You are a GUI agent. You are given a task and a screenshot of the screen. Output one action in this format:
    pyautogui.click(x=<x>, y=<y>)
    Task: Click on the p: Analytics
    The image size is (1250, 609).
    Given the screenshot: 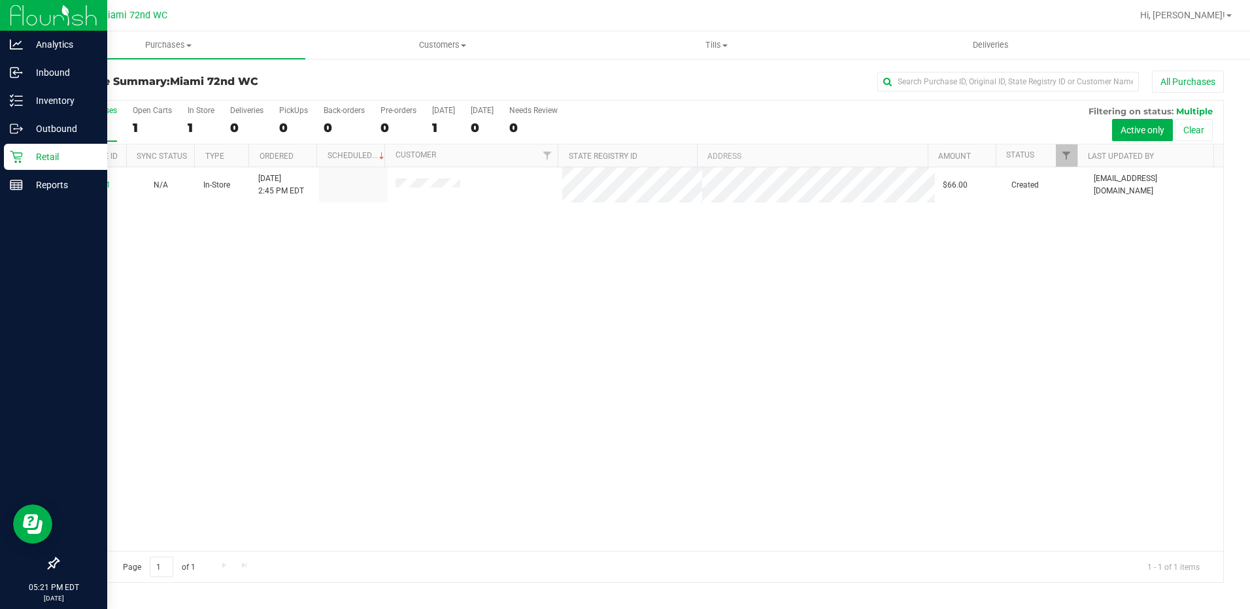 What is the action you would take?
    pyautogui.click(x=62, y=44)
    